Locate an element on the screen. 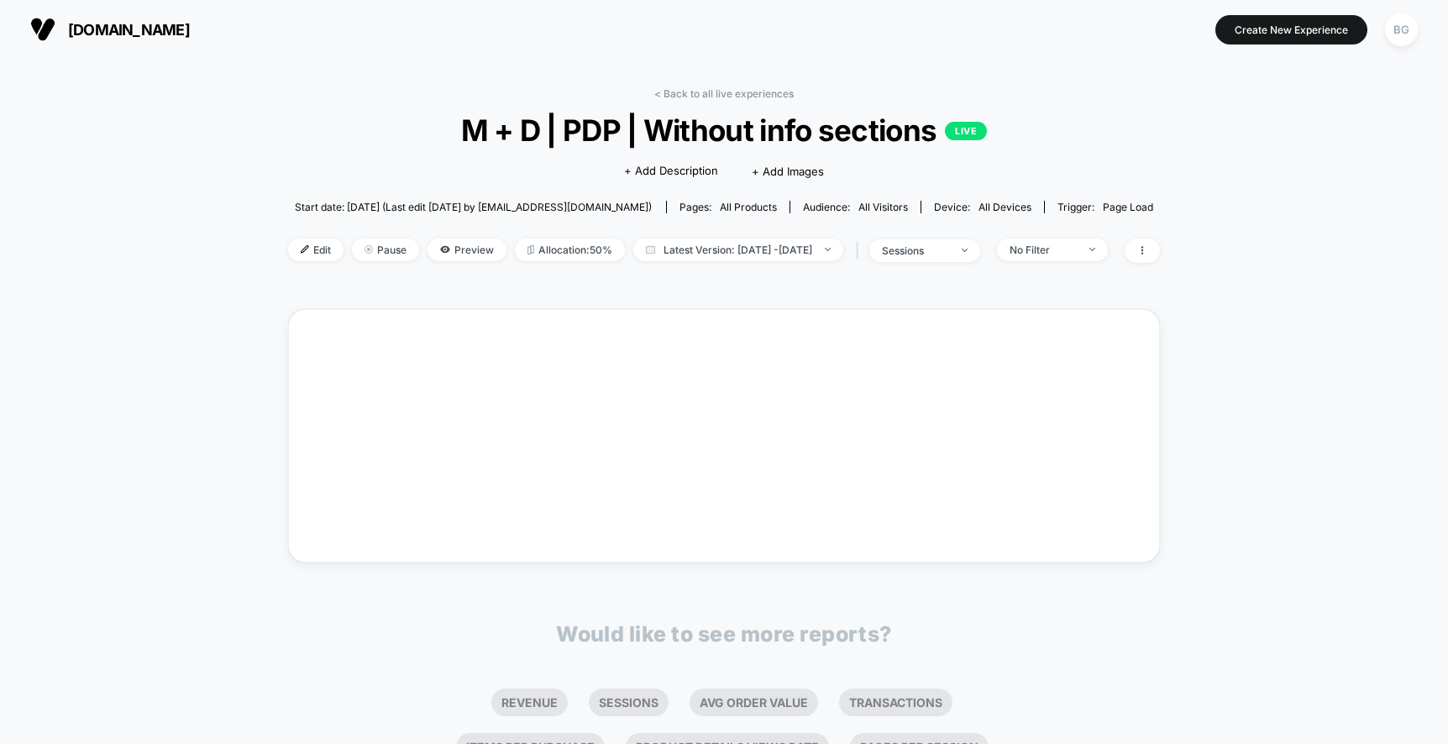 Image resolution: width=1448 pixels, height=744 pixels. div: No Filter is located at coordinates (1043, 249).